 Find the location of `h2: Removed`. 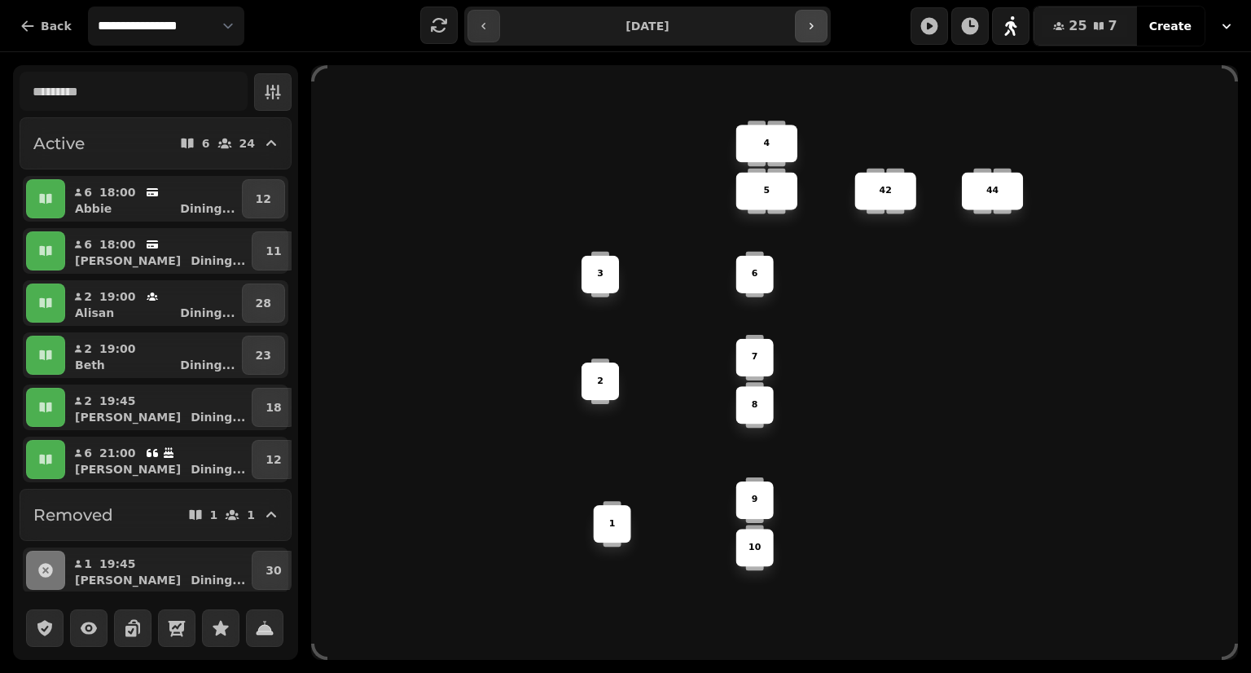

h2: Removed is located at coordinates (73, 515).